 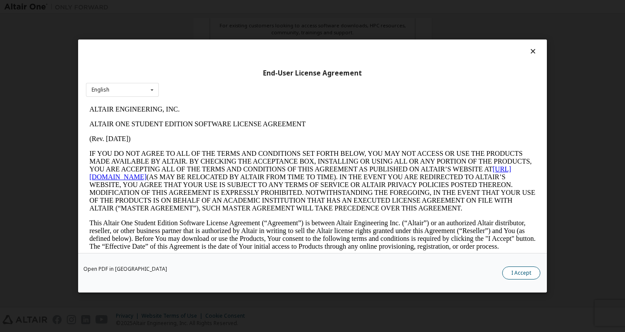 I want to click on div: End-User License Agreement, so click(x=313, y=73).